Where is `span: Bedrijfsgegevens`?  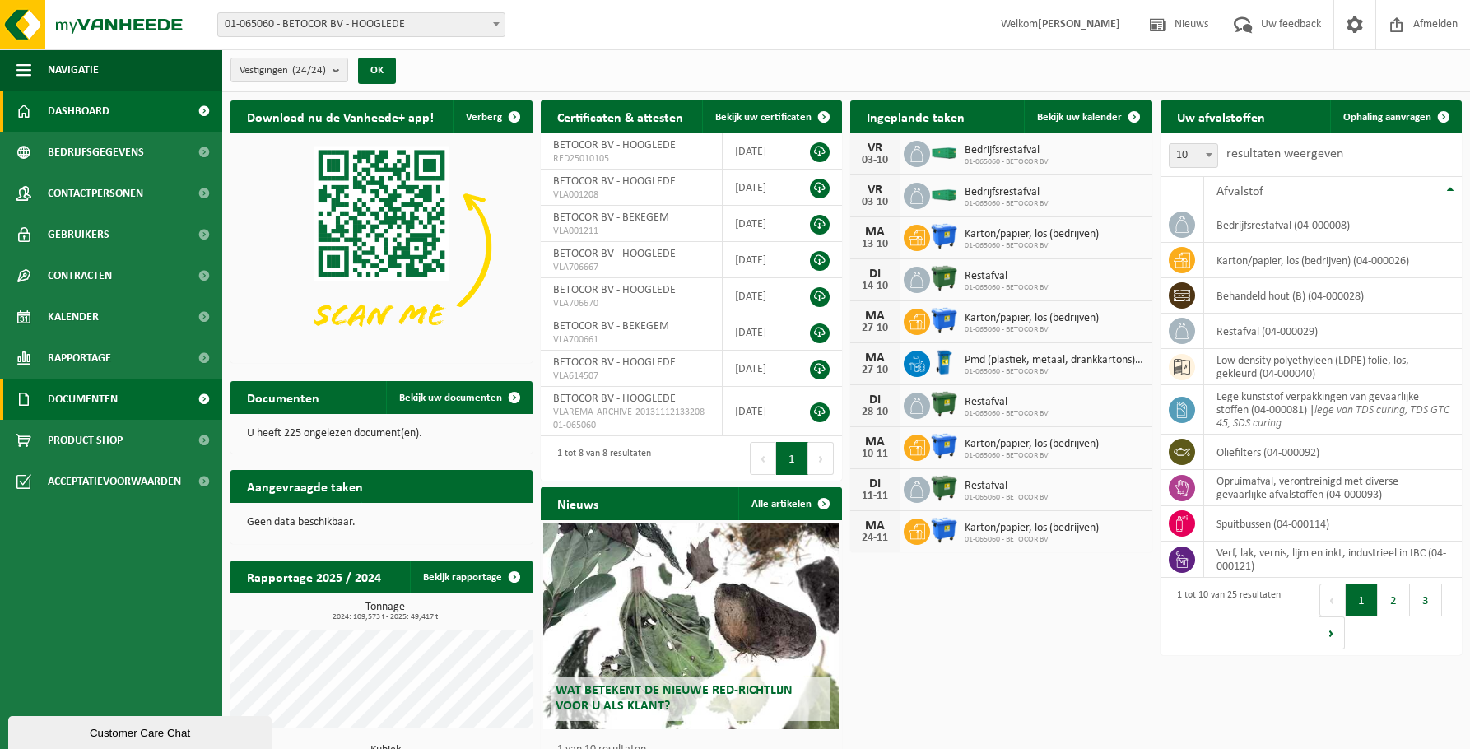
span: Bedrijfsgegevens is located at coordinates (95, 152).